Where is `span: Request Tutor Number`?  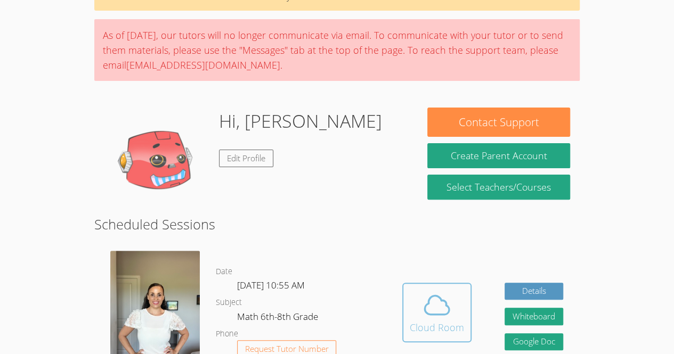 span: Request Tutor Number is located at coordinates (287, 349).